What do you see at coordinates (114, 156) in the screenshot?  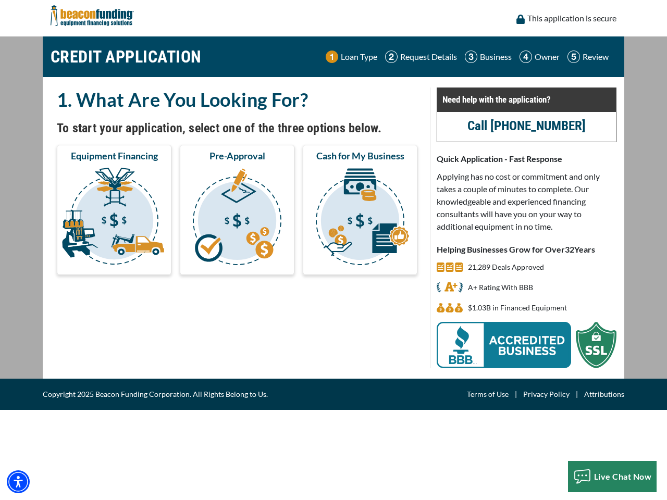 I see `span: Equipment Financing` at bounding box center [114, 156].